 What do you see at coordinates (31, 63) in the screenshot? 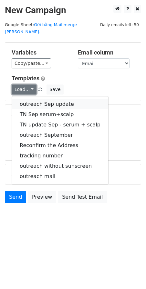
I see `a: Copy/paste...` at bounding box center [31, 63].